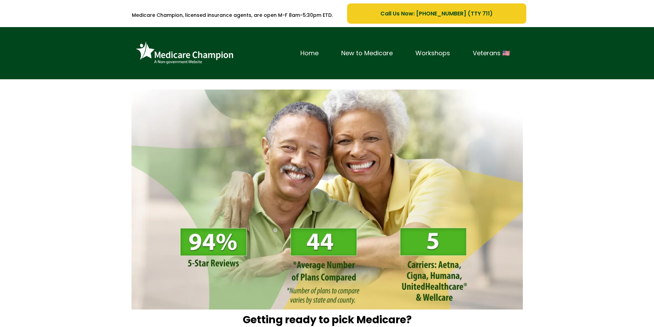 This screenshot has height=327, width=654. What do you see at coordinates (433, 53) in the screenshot?
I see `a: Workshops` at bounding box center [433, 53].